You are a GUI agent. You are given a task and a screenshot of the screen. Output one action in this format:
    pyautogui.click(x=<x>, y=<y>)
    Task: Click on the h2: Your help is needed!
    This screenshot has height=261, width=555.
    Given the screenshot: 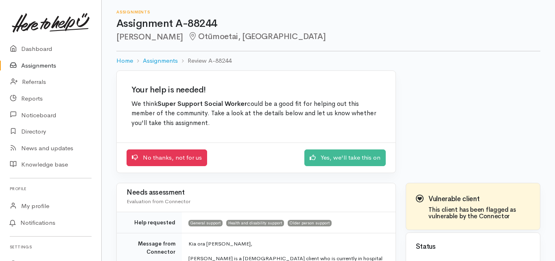 What is the action you would take?
    pyautogui.click(x=256, y=90)
    